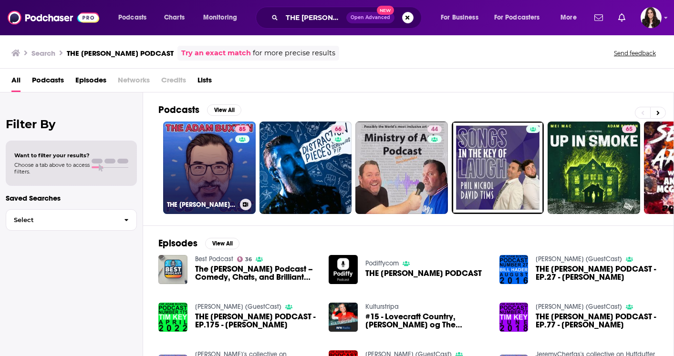 The image size is (674, 356). What do you see at coordinates (248, 259) in the screenshot?
I see `span: 36` at bounding box center [248, 259].